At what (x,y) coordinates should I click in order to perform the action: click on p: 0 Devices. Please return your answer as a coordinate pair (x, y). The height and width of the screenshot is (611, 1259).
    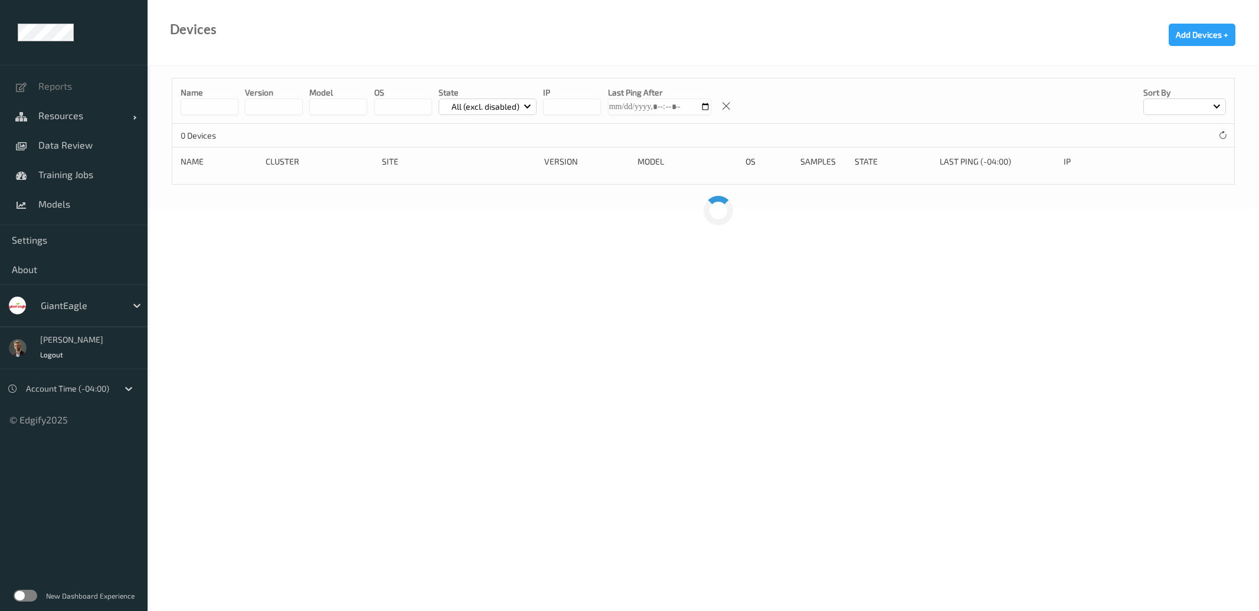
    Looking at the image, I should click on (225, 136).